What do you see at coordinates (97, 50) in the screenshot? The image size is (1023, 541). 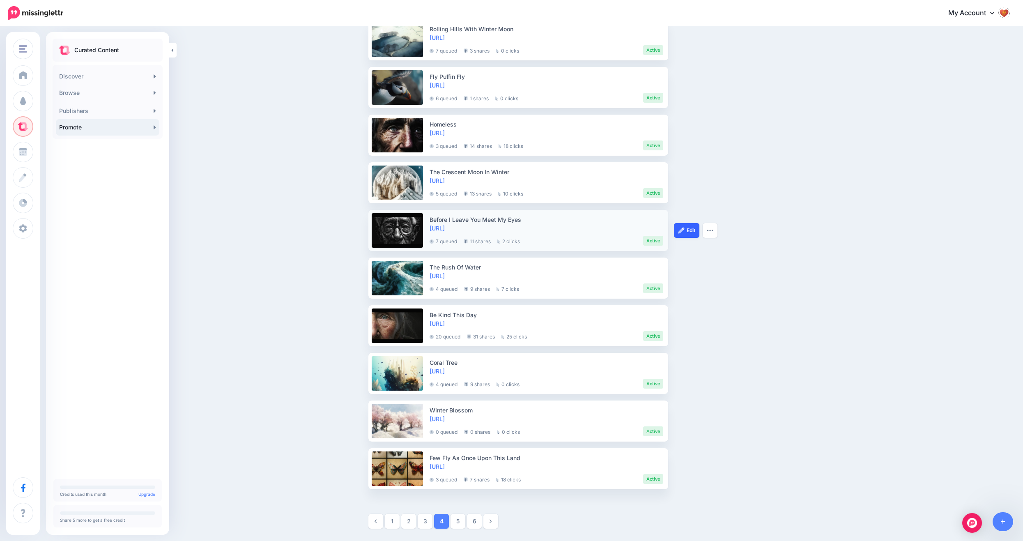 I see `p: Curated Content` at bounding box center [97, 50].